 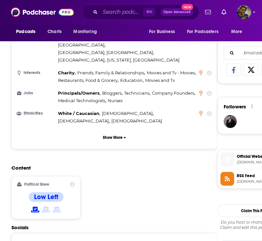 What do you see at coordinates (140, 12) in the screenshot?
I see `div: Search podcasts, credits, & more...` at bounding box center [140, 12].